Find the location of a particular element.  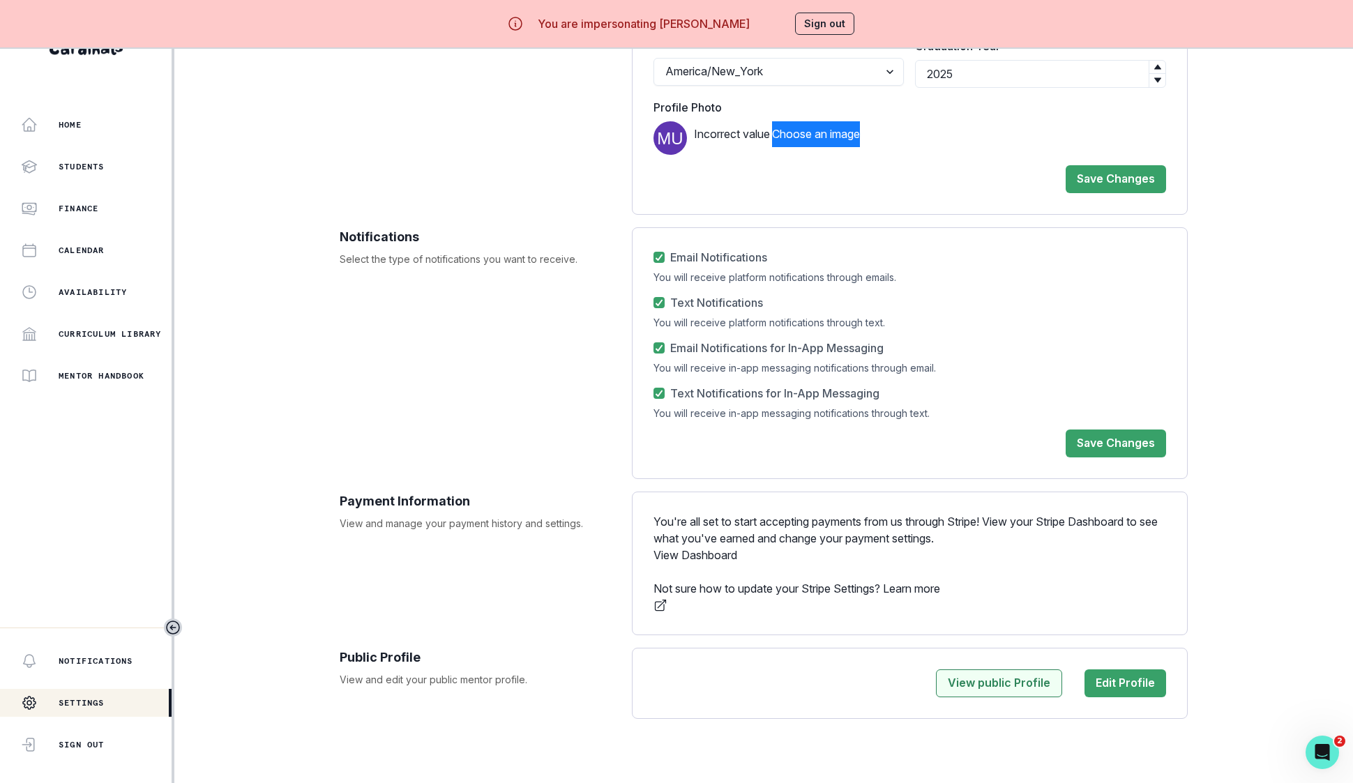

p: Mentor Handbook is located at coordinates (101, 376).